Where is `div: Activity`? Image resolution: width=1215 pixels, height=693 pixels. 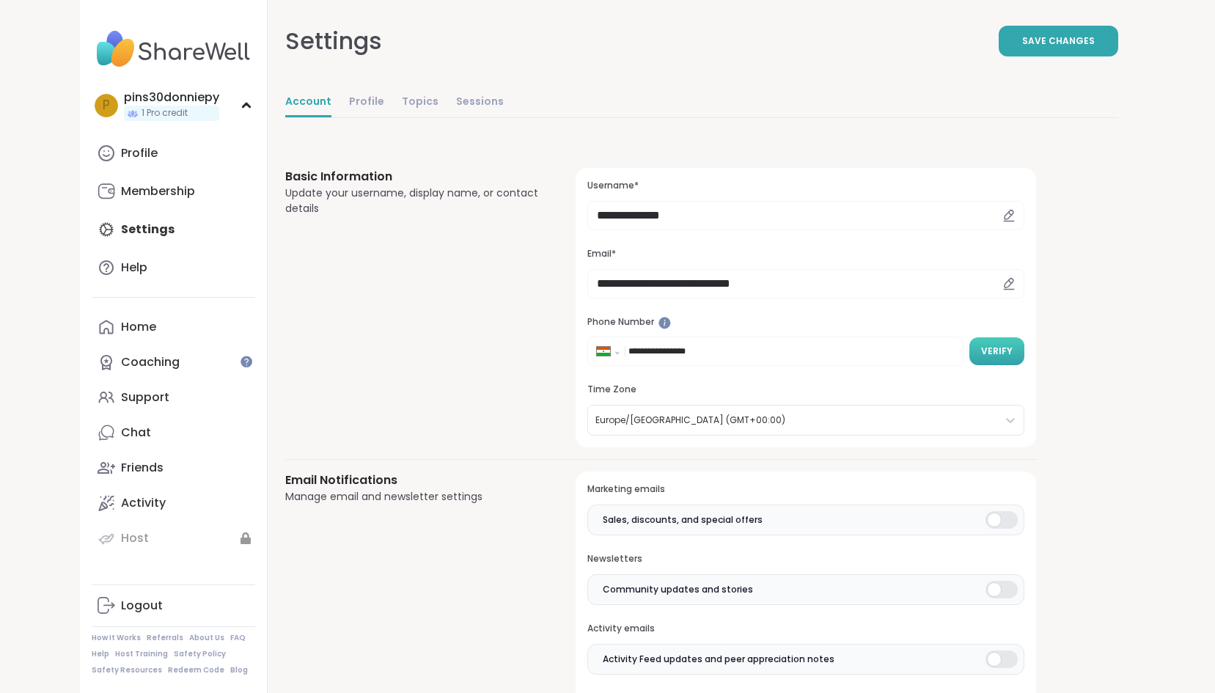 div: Activity is located at coordinates (143, 503).